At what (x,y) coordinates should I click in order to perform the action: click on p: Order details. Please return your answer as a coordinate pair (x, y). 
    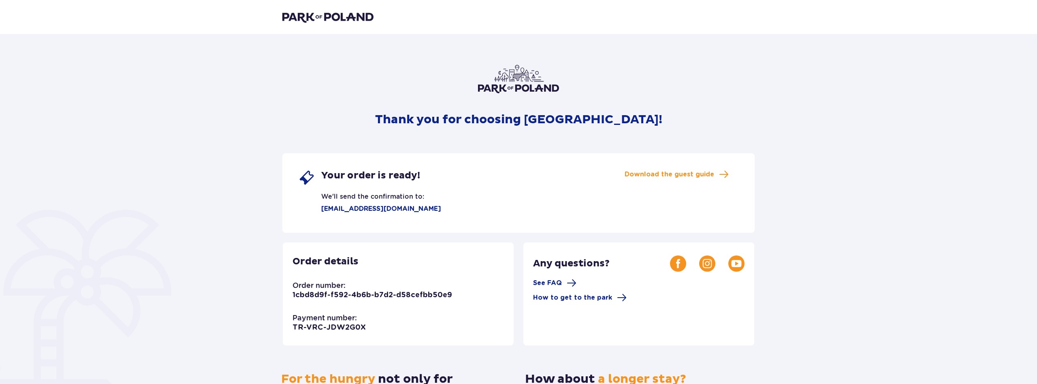
    Looking at the image, I should click on (325, 261).